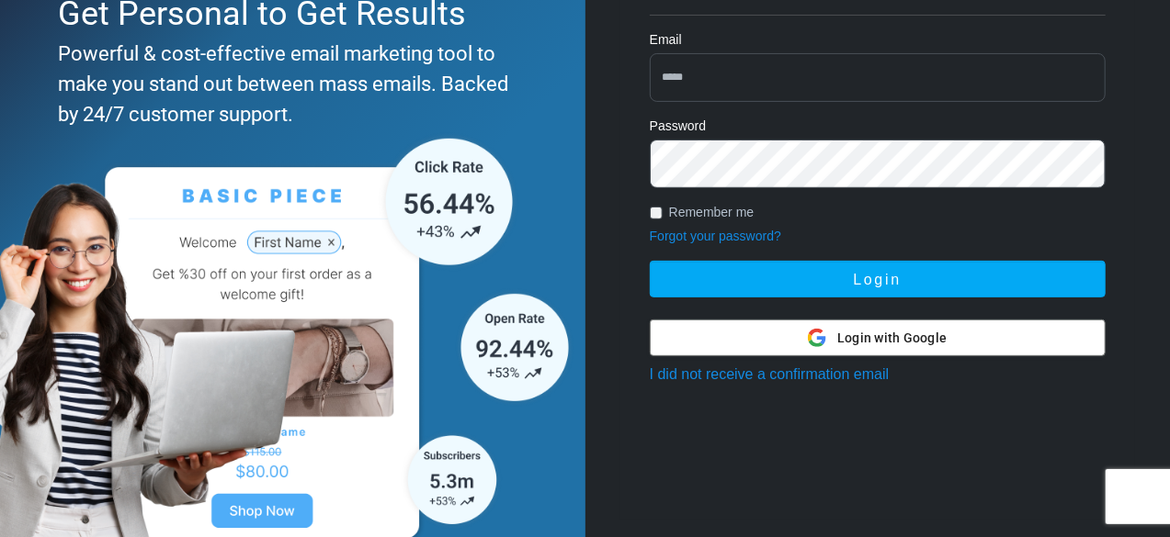 Image resolution: width=1170 pixels, height=537 pixels. What do you see at coordinates (288, 84) in the screenshot?
I see `div: Powerful & cost-effective email marketing tool to make you stand out between mass emails. Backed ...` at bounding box center [288, 84].